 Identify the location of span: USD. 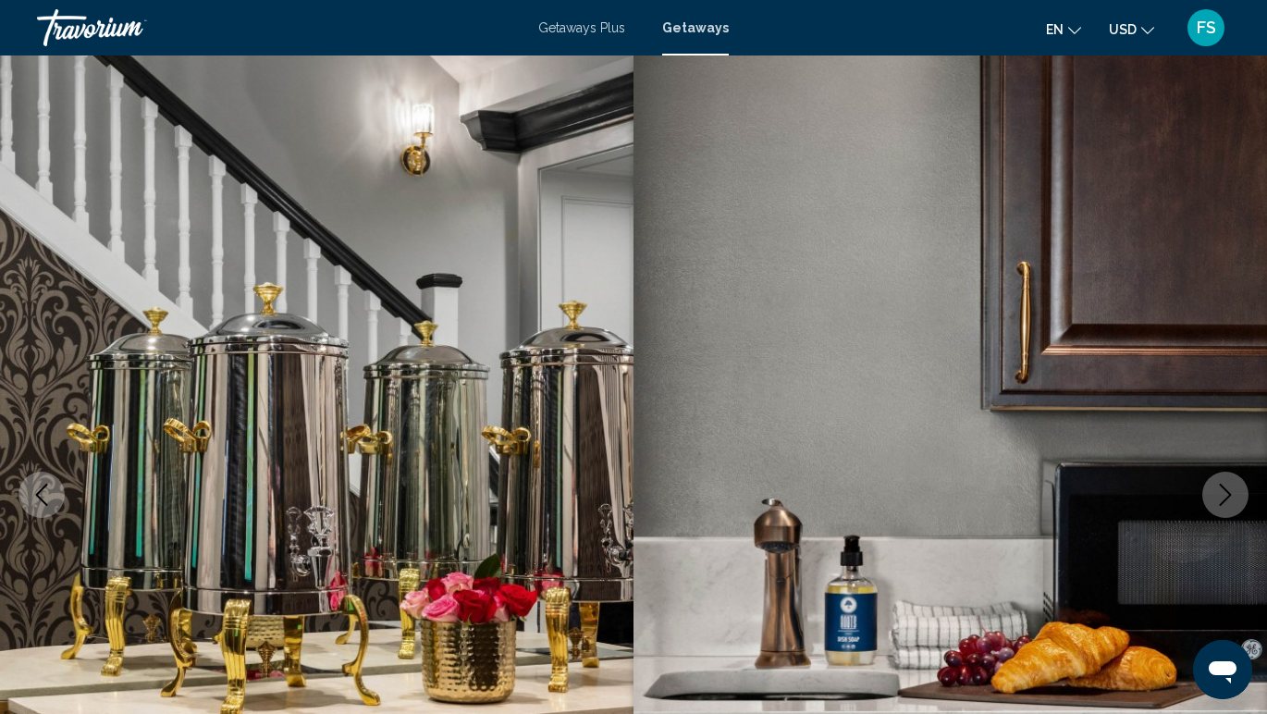
(1123, 30).